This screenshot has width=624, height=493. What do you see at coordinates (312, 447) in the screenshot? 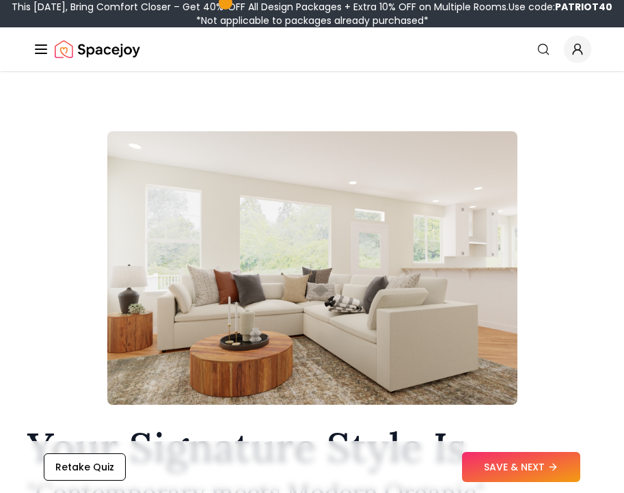
I see `h1: Your Signature Style Is...` at bounding box center [312, 447].